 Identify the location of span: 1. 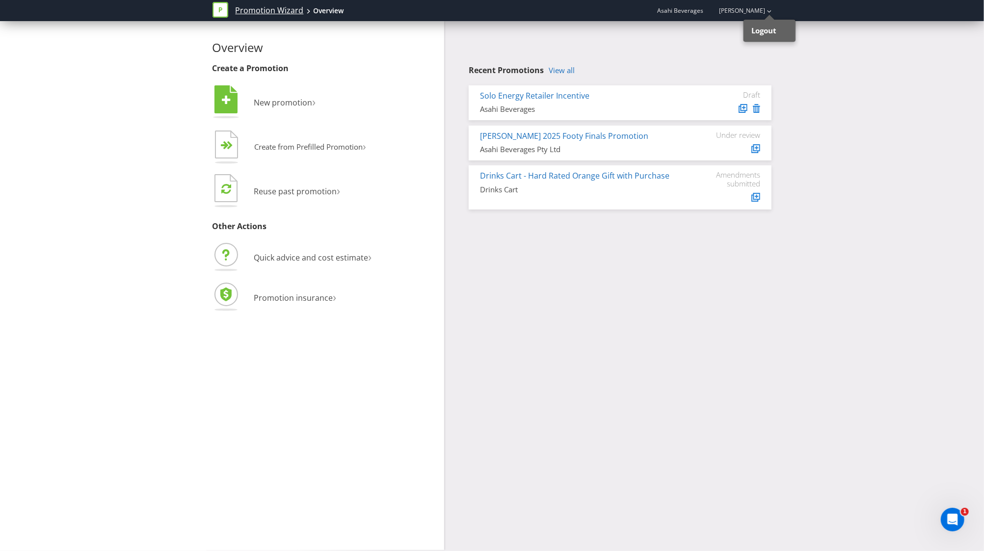
(965, 512).